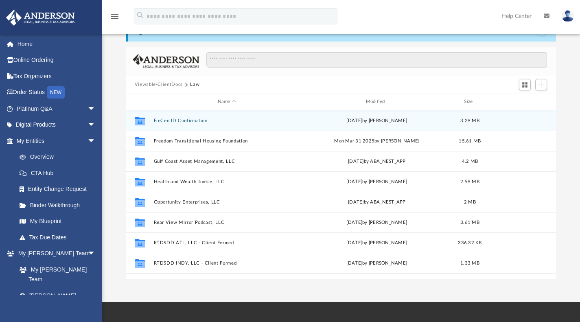  What do you see at coordinates (115, 16) in the screenshot?
I see `i: menu` at bounding box center [115, 16].